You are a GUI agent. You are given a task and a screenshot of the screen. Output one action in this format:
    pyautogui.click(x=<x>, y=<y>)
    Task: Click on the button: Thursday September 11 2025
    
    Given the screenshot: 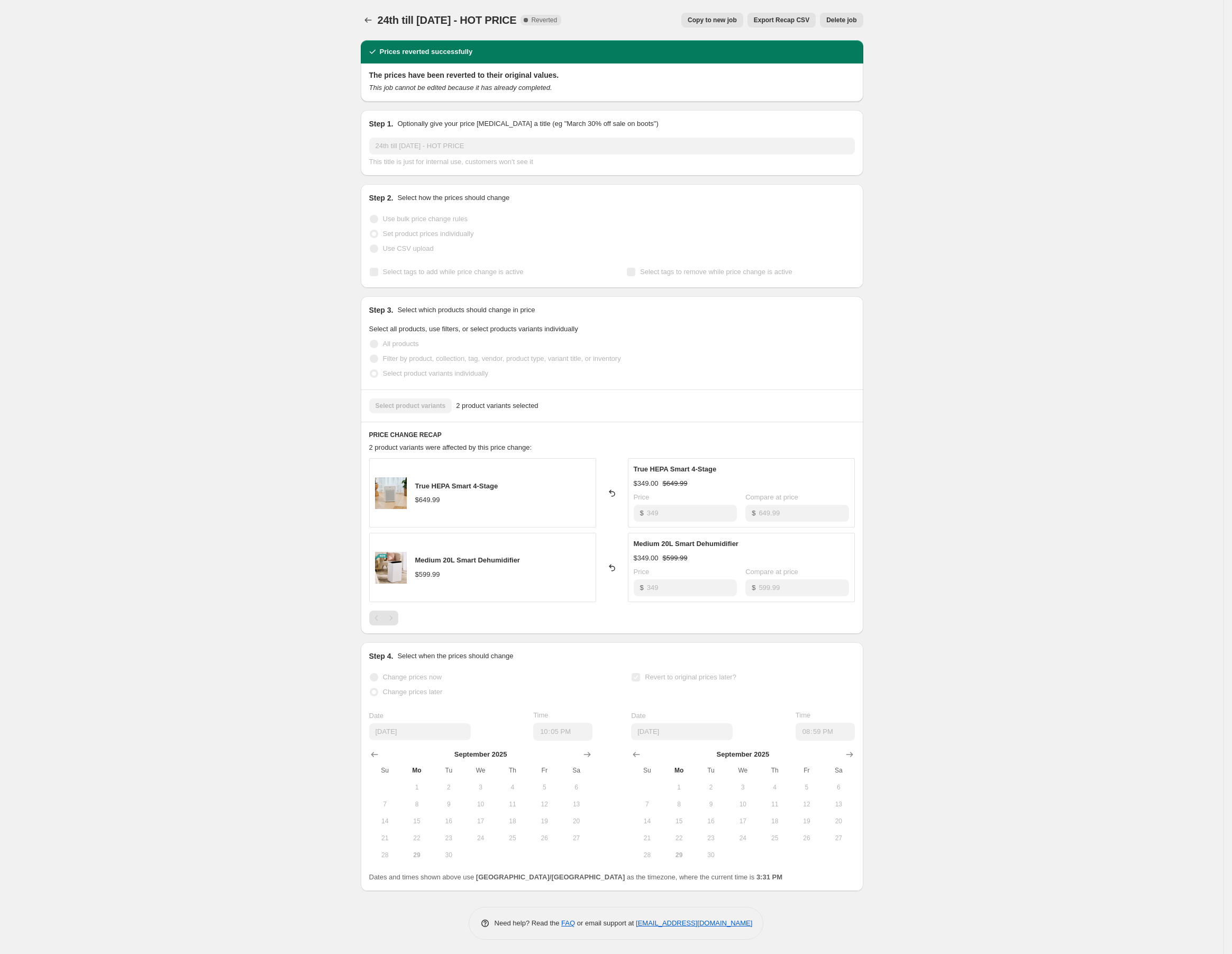 What is the action you would take?
    pyautogui.click(x=512, y=804)
    